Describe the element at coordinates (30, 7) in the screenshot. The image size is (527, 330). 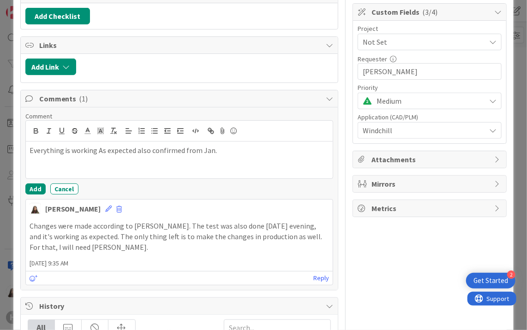
I see `span: Support` at that location.